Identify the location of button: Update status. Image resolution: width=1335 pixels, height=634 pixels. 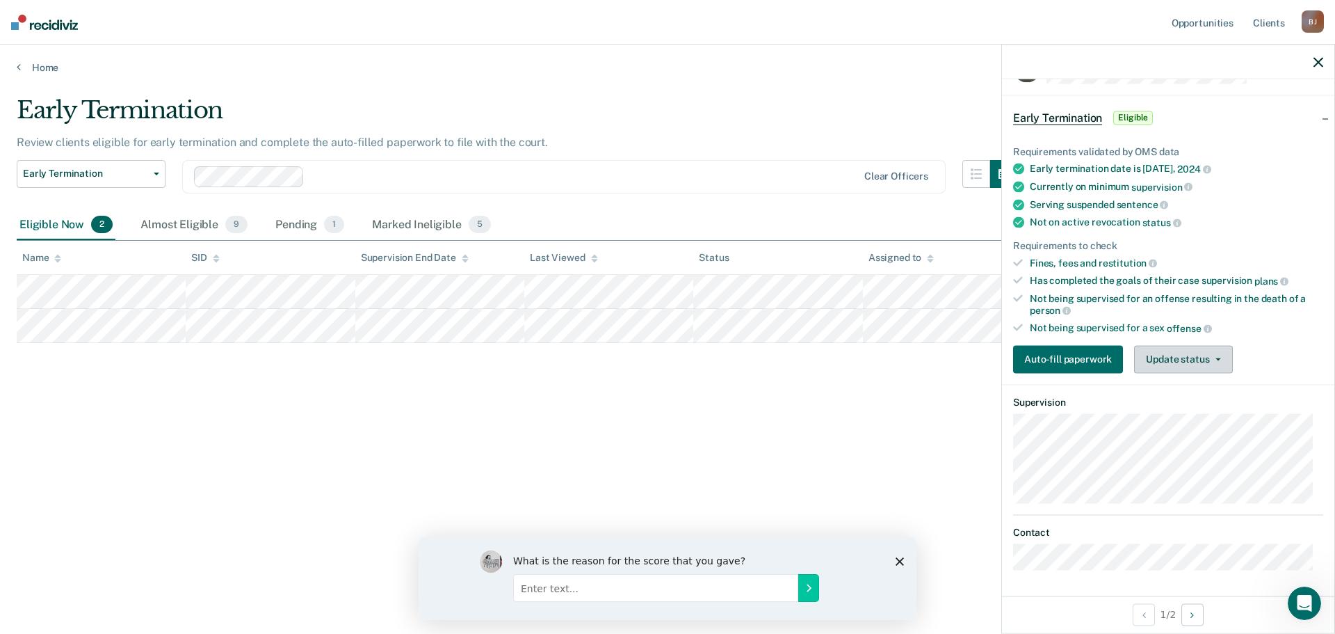
(1183, 359).